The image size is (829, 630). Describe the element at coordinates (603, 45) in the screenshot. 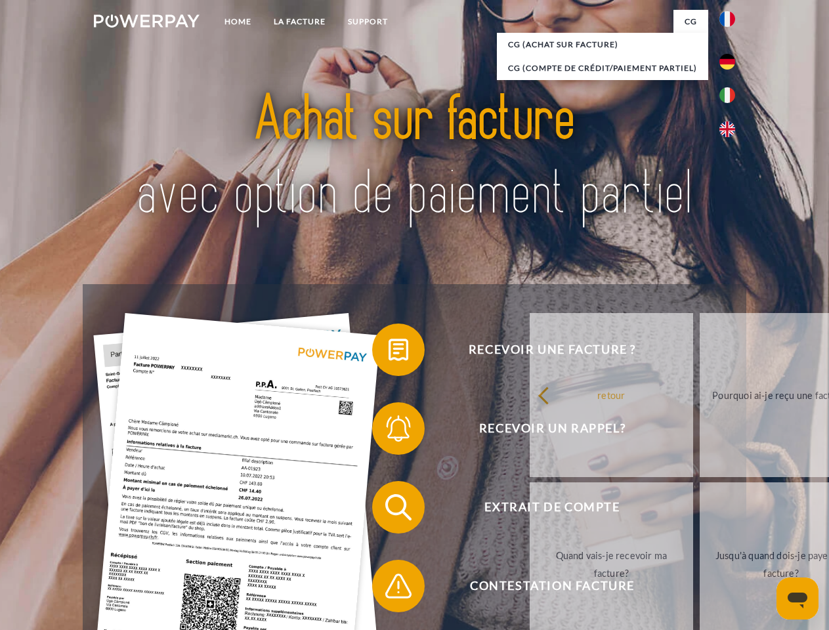

I see `a: CG (achat sur facture)` at that location.